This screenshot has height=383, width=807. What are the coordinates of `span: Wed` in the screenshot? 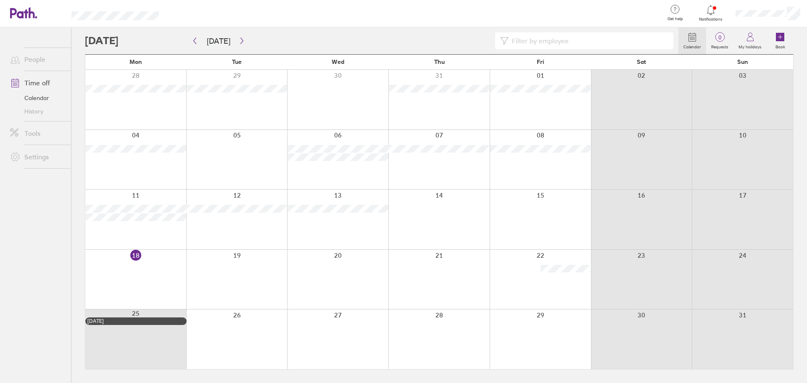 It's located at (338, 62).